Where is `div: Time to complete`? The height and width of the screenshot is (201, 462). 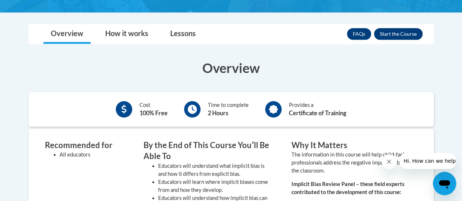 div: Time to complete is located at coordinates (228, 109).